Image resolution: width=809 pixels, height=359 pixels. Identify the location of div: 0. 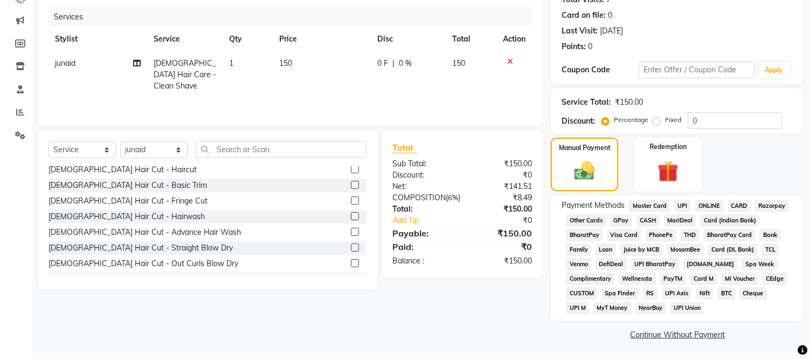
(591, 46).